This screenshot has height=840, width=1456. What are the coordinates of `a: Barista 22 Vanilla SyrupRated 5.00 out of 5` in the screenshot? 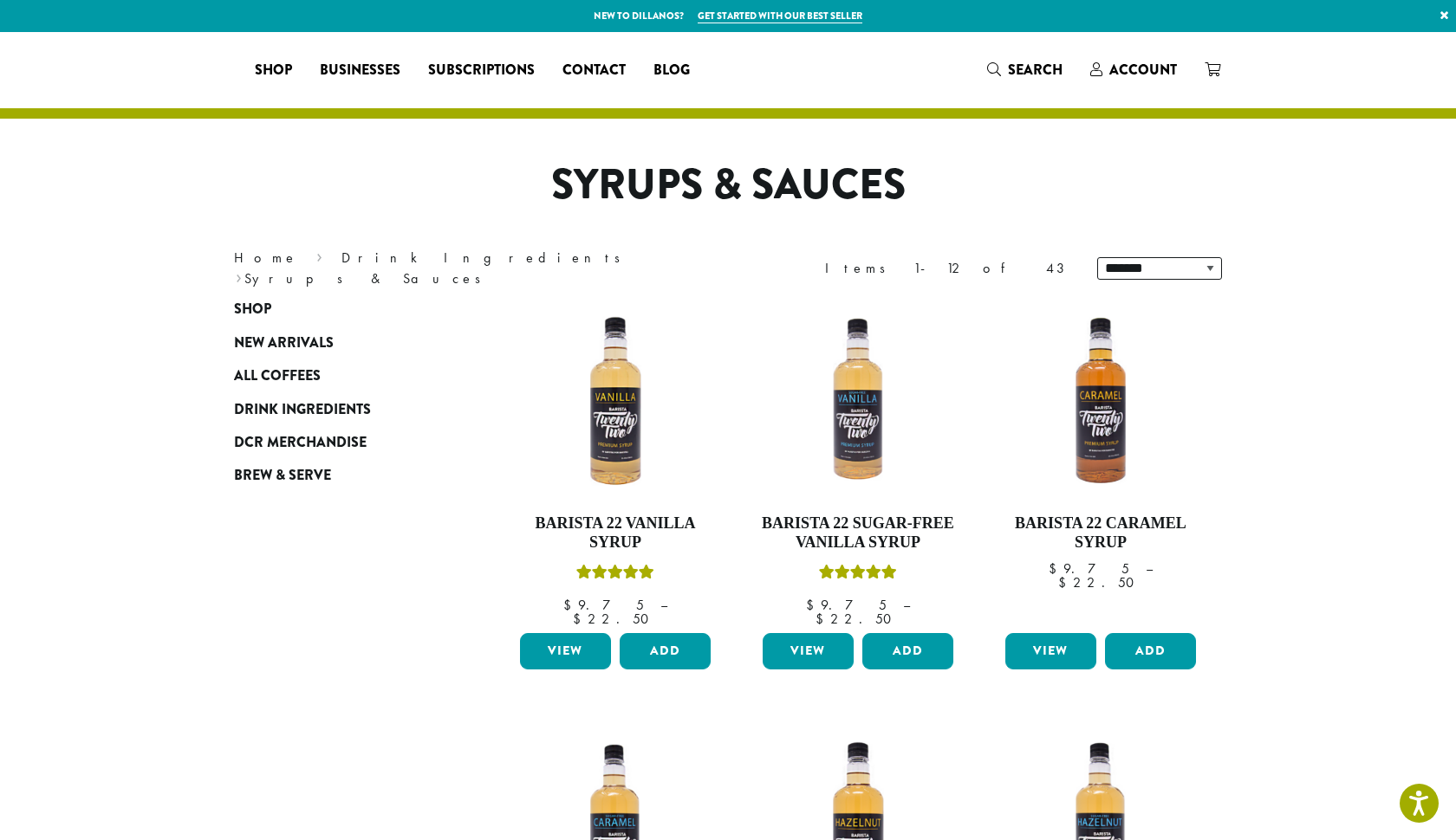 It's located at (616, 463).